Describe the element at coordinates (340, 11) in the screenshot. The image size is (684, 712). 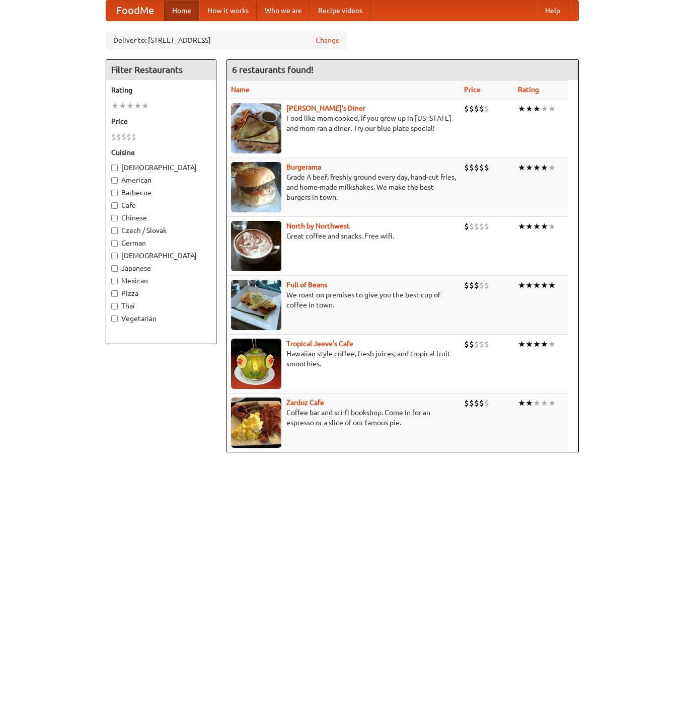
I see `a: Recipe videos` at that location.